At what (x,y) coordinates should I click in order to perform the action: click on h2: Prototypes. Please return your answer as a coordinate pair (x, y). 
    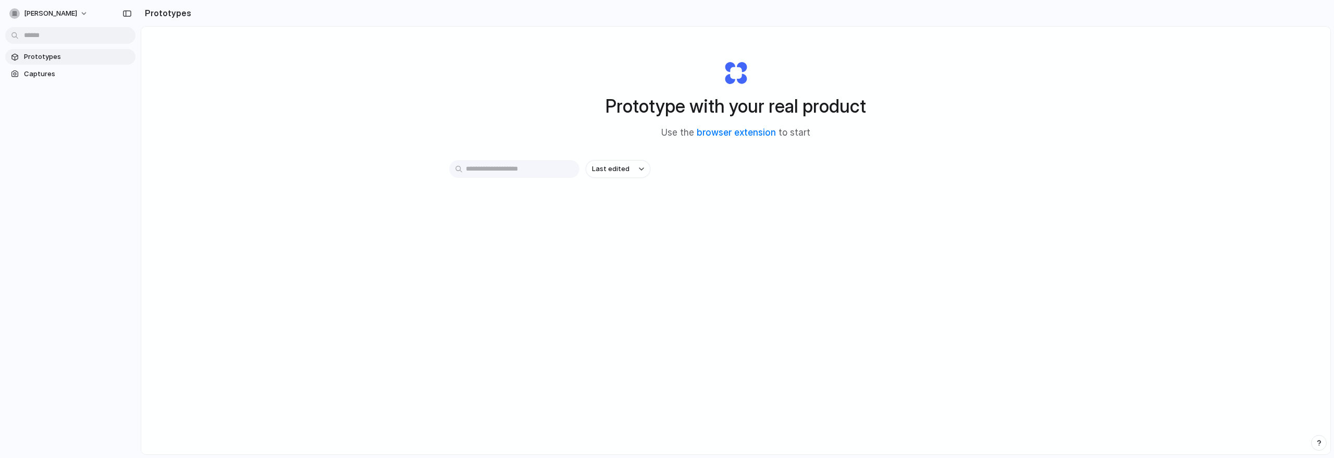
    Looking at the image, I should click on (166, 13).